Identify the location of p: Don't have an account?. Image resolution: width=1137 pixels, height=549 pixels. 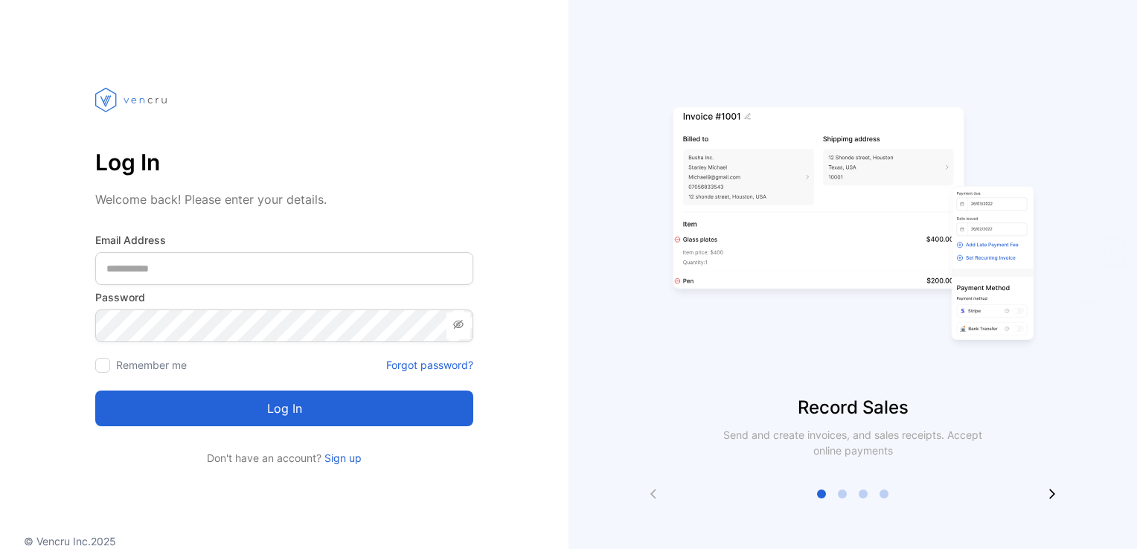
(284, 458).